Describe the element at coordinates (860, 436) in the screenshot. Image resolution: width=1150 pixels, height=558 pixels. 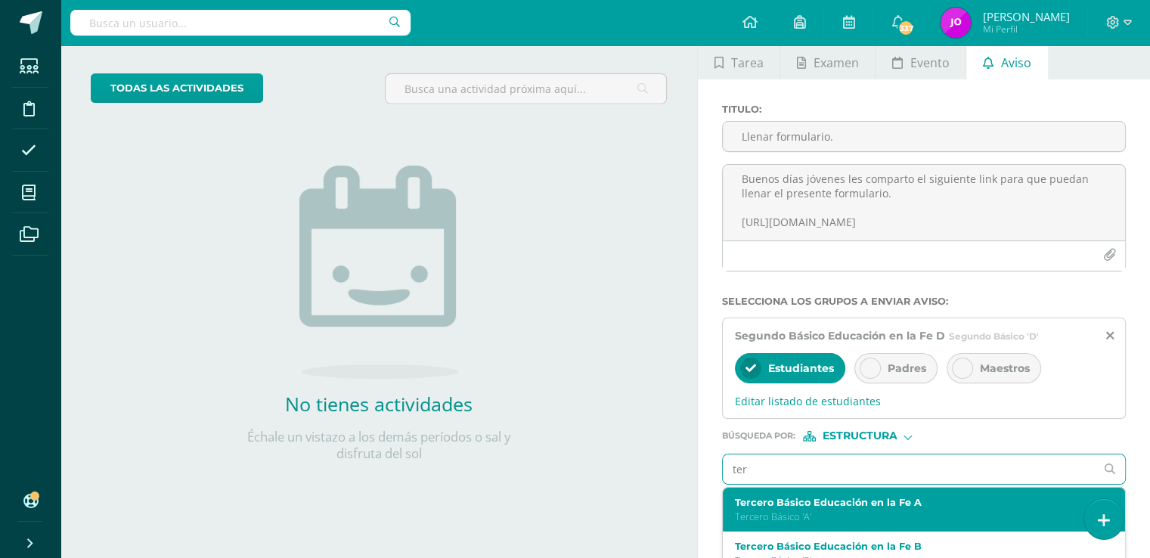
I see `div: [object Object]` at that location.